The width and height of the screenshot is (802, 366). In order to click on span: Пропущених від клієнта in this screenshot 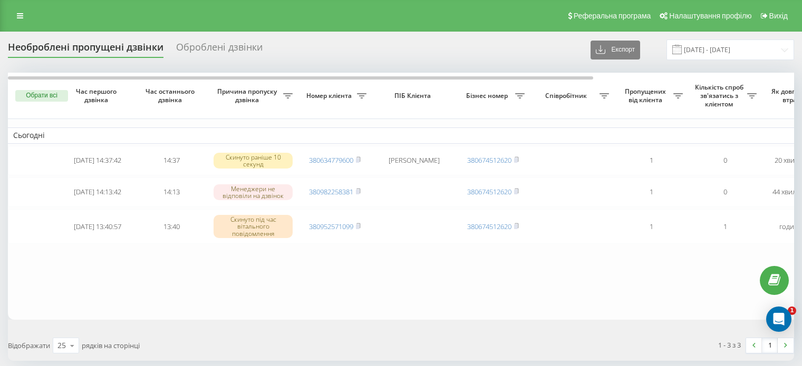, I will do `click(646, 95)`.